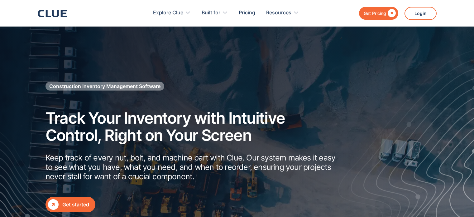  I want to click on a: Get Pricing, so click(378, 13).